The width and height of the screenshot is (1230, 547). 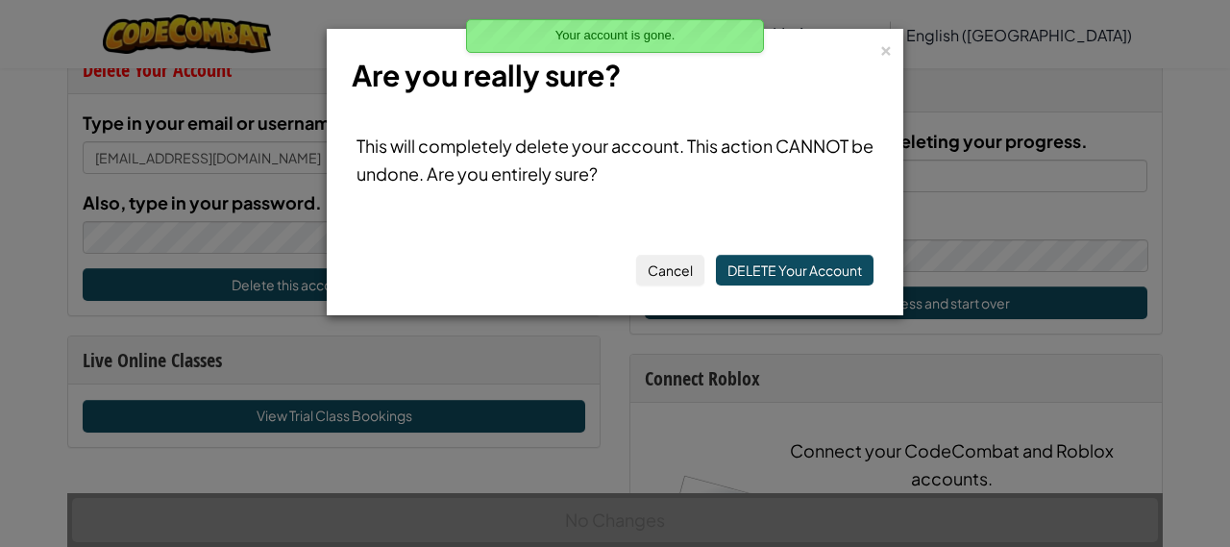 What do you see at coordinates (615, 160) in the screenshot?
I see `p: This will completely delete your account. This action CANNOT be undone. Are you entirely sure?` at bounding box center [615, 160].